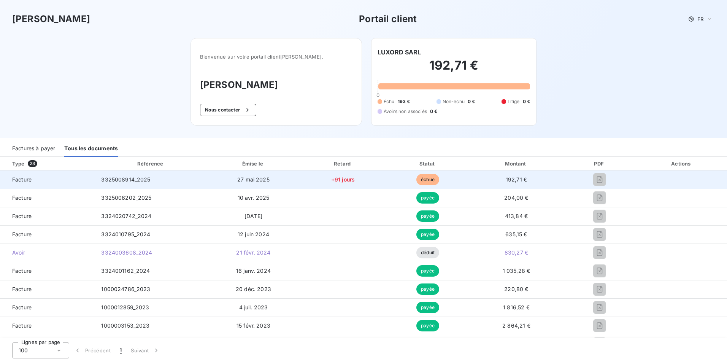 The image size is (727, 363). What do you see at coordinates (516, 163) in the screenshot?
I see `div: Montant` at bounding box center [516, 163].